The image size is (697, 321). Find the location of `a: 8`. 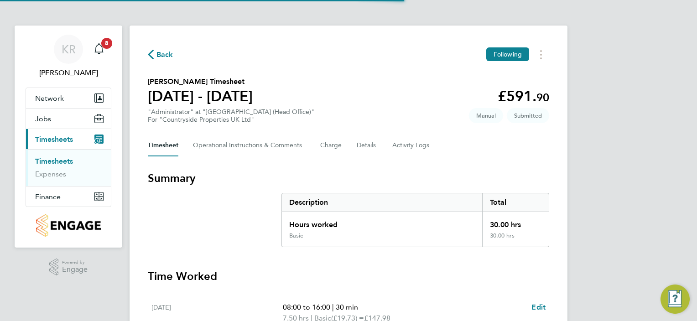

a: 8 is located at coordinates (99, 49).